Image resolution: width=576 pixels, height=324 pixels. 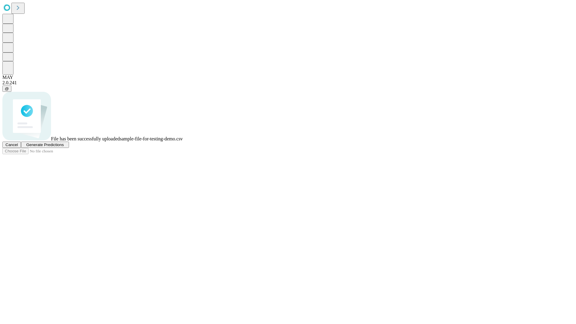 What do you see at coordinates (151, 139) in the screenshot?
I see `span: sample-file-for-testing-demo.csv` at bounding box center [151, 139].